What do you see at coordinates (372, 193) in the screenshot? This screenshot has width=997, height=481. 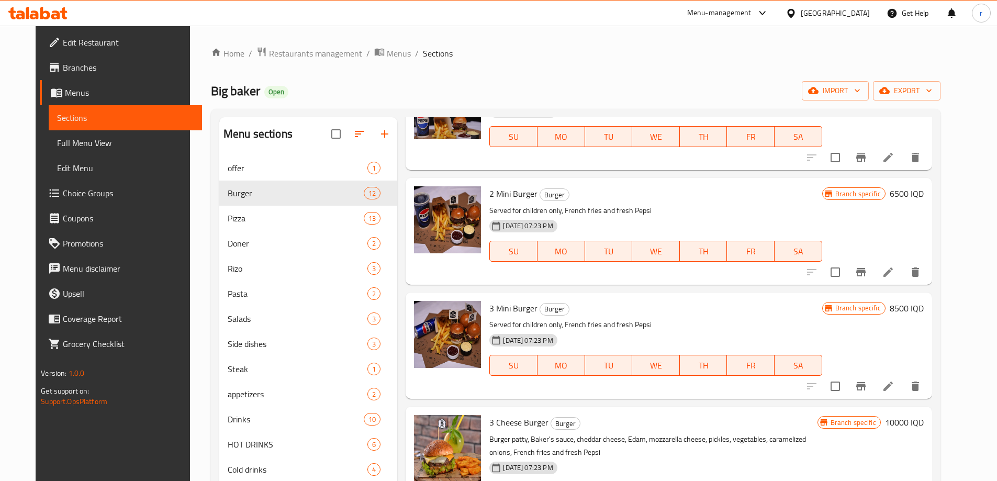 I see `span: 12` at bounding box center [372, 193].